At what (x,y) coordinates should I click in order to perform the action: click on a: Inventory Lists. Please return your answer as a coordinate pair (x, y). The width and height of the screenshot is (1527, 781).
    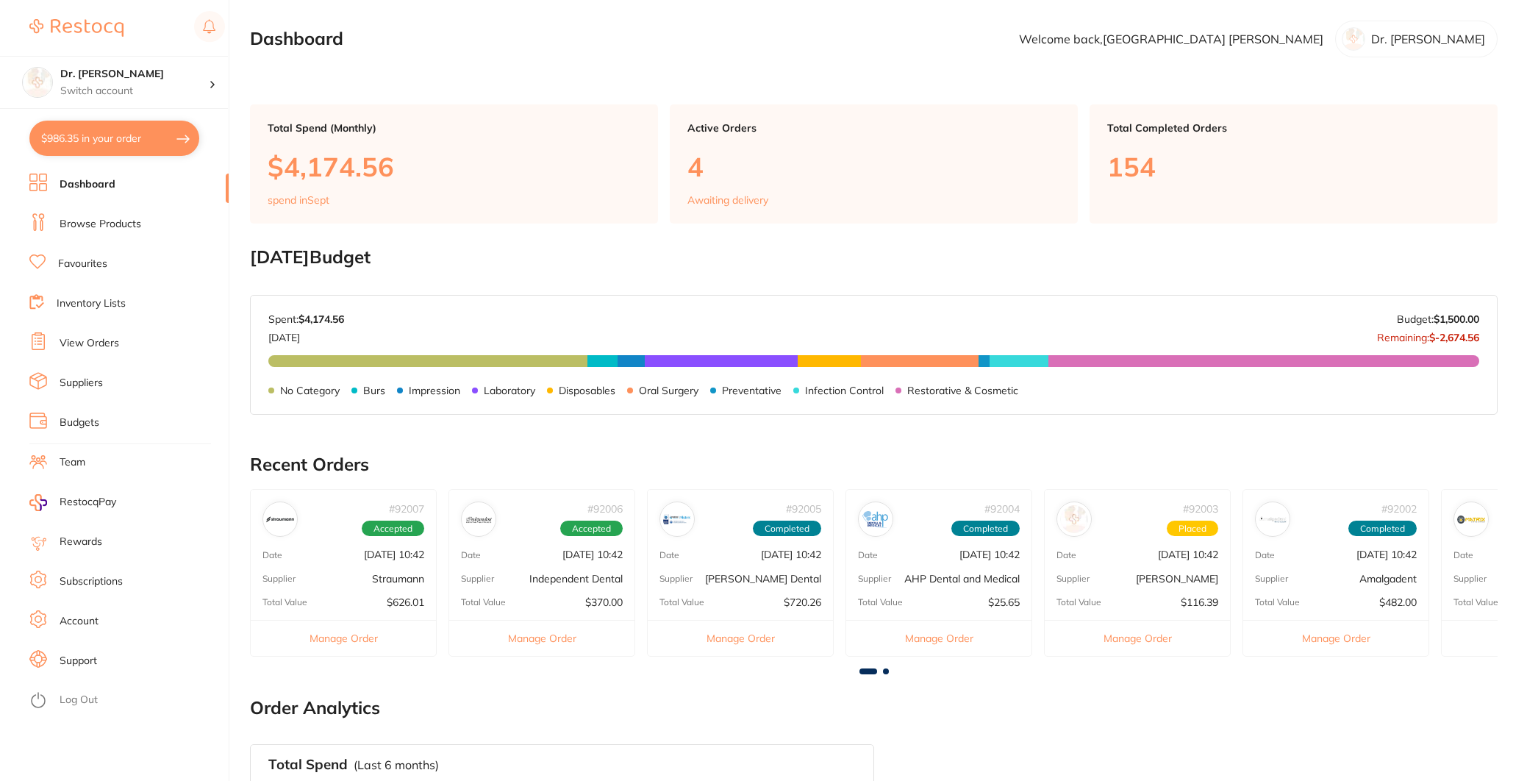
    Looking at the image, I should click on (91, 304).